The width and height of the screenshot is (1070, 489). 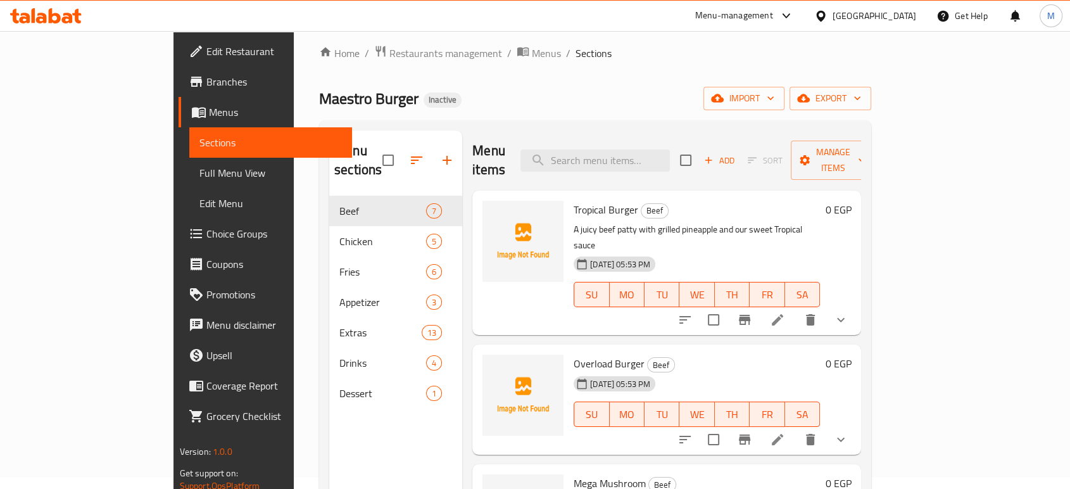 I want to click on a: Sections, so click(x=270, y=142).